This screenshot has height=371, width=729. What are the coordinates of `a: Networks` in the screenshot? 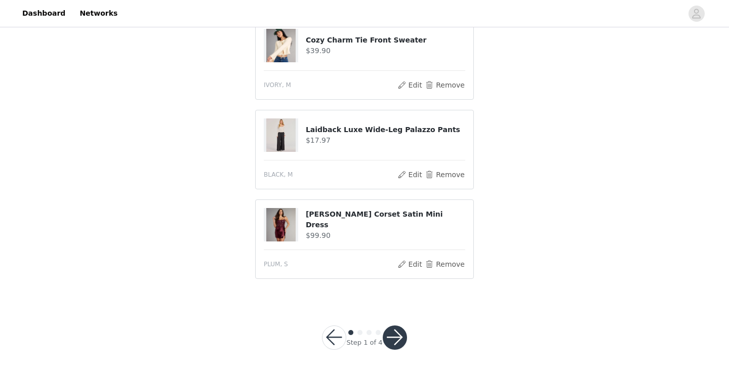 It's located at (98, 13).